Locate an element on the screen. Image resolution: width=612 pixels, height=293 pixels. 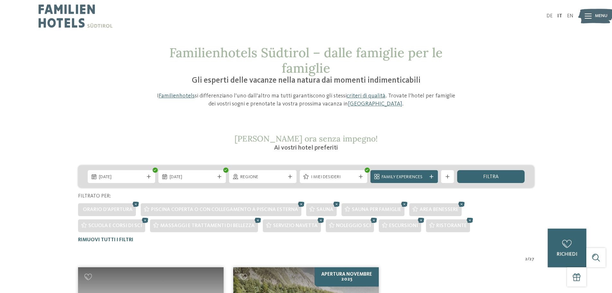
span: Ristorante is located at coordinates (452, 226).